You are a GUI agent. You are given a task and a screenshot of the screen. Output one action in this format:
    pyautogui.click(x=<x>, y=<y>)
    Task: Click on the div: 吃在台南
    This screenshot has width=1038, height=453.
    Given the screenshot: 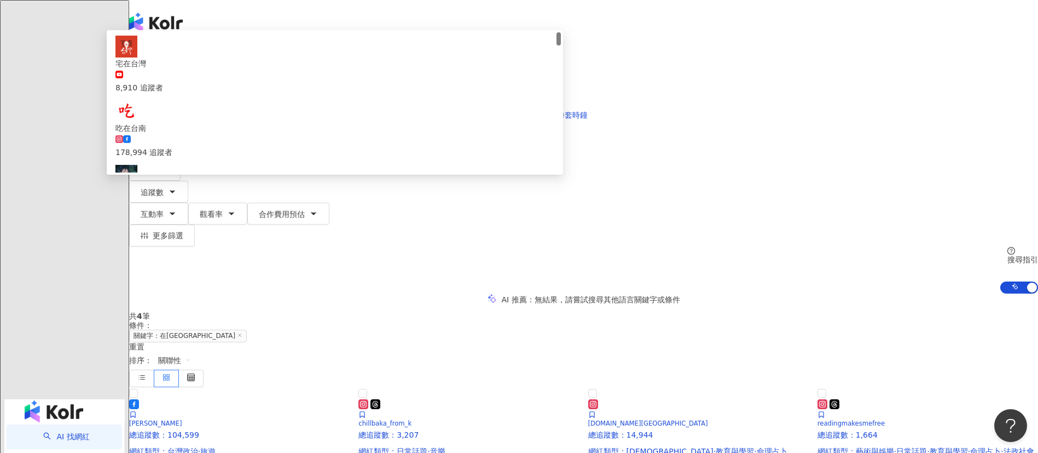 What is the action you would take?
    pyautogui.click(x=335, y=128)
    